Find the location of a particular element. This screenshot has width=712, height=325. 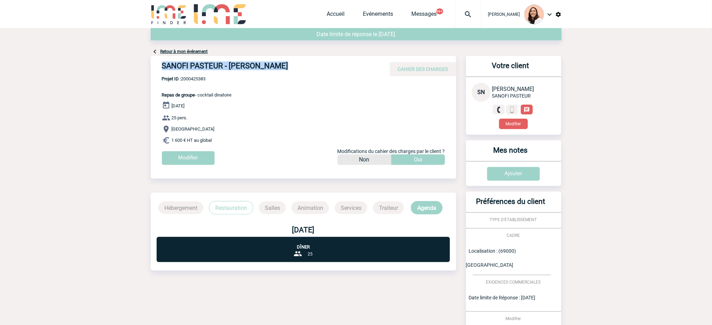

span: - cocktail dinatoire is located at coordinates (197, 95).